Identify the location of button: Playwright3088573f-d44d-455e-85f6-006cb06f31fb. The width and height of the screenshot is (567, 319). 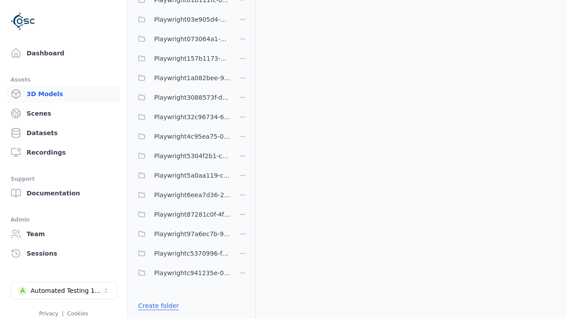
(182, 98).